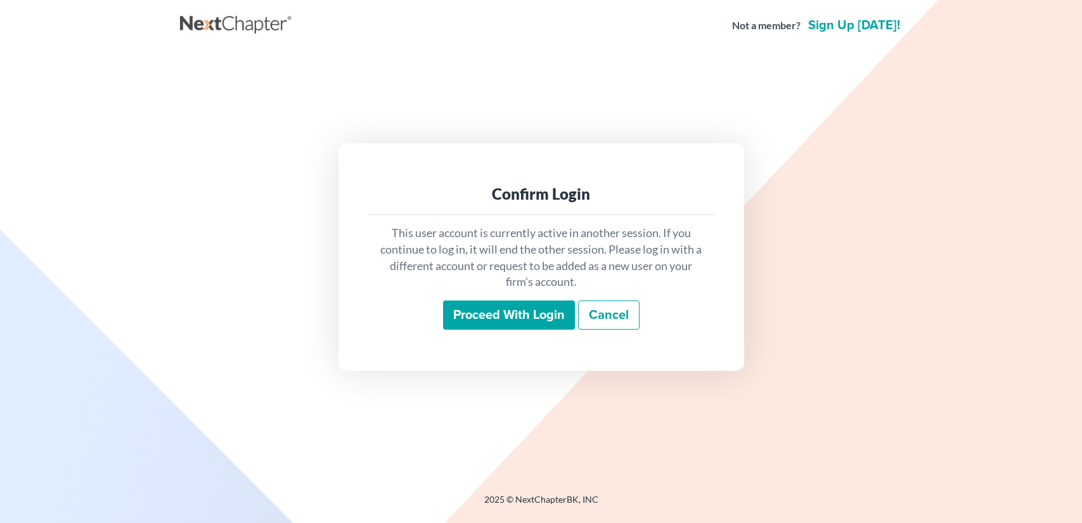 This screenshot has width=1082, height=523. Describe the element at coordinates (609, 315) in the screenshot. I see `a: Cancel` at that location.